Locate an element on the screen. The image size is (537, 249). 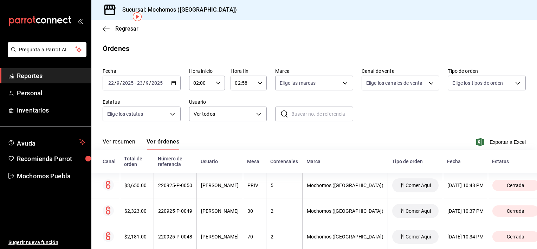
label: Estatus is located at coordinates (142, 102).